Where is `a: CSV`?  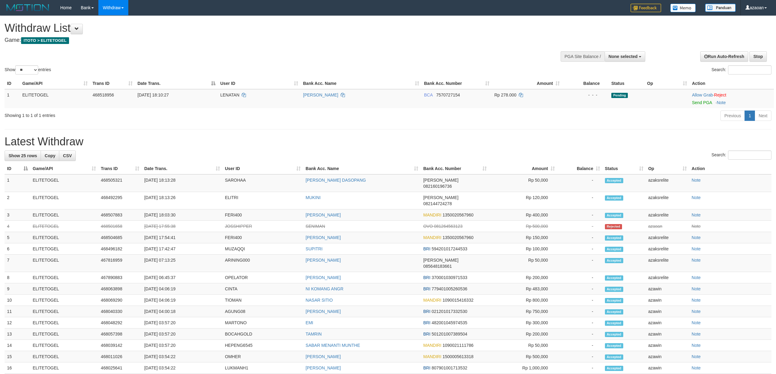
a: CSV is located at coordinates (67, 156).